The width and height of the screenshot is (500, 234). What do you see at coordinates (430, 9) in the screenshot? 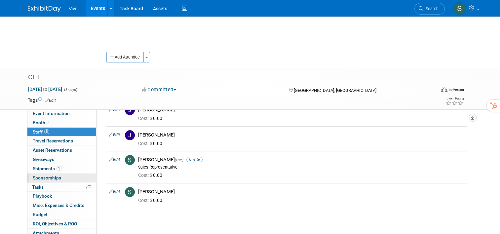
I see `a: Search` at bounding box center [430, 9].